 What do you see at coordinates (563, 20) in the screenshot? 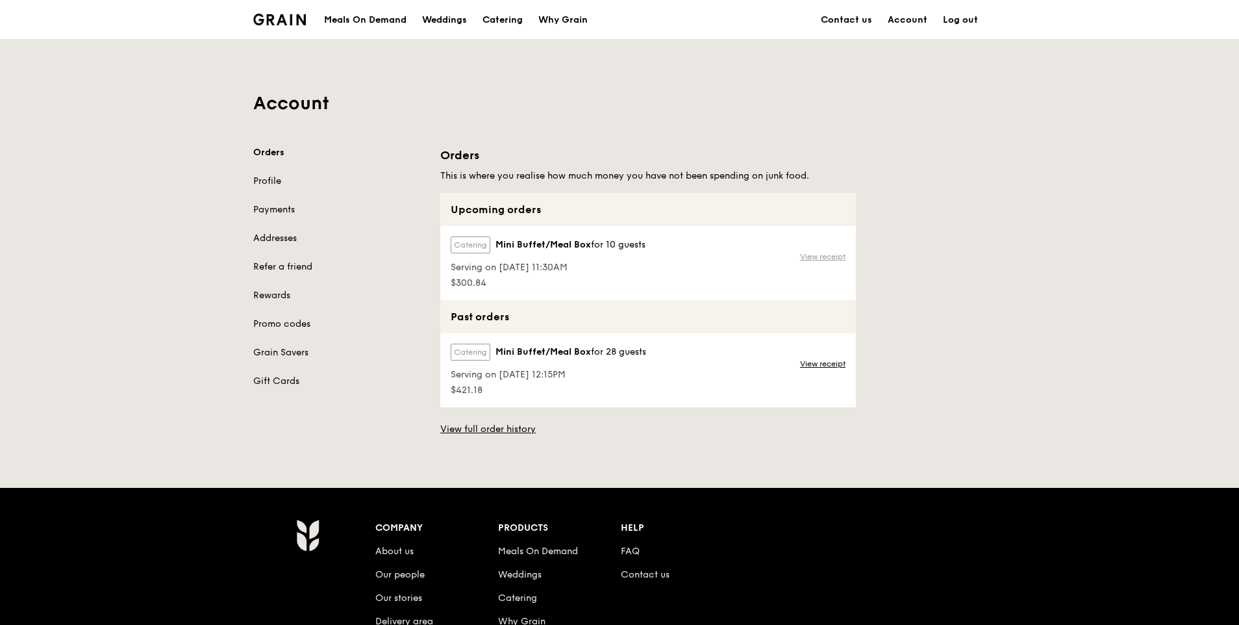
I see `a: Why Grain` at bounding box center [563, 20].